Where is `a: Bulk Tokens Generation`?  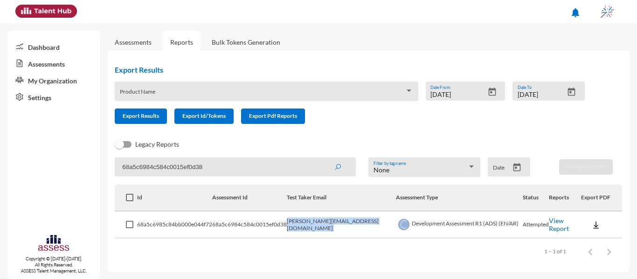
a: Bulk Tokens Generation is located at coordinates (246, 42).